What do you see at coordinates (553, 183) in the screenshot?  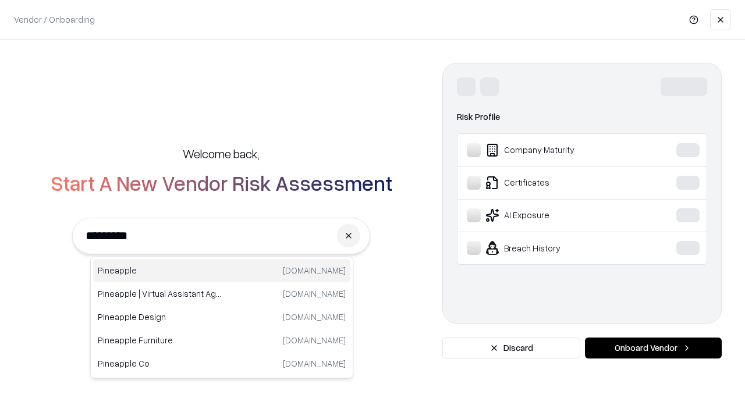 I see `div: Certificates` at bounding box center [553, 183].